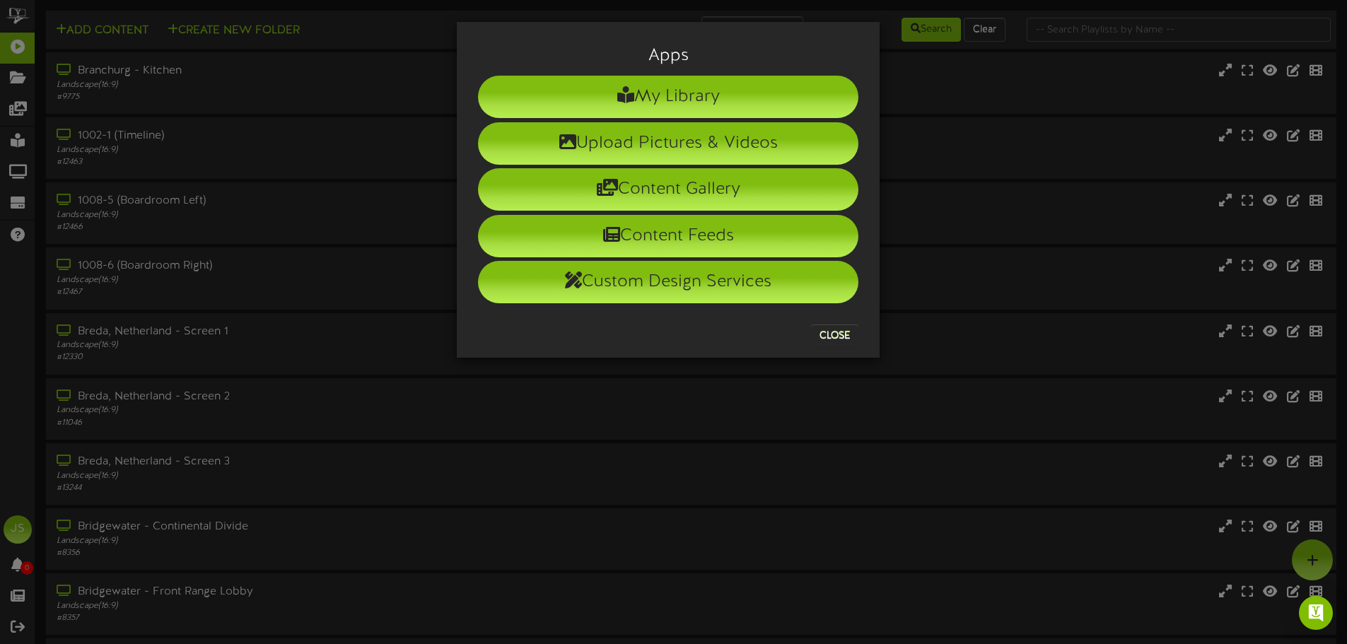  What do you see at coordinates (668, 236) in the screenshot?
I see `li: Content Feeds` at bounding box center [668, 236].